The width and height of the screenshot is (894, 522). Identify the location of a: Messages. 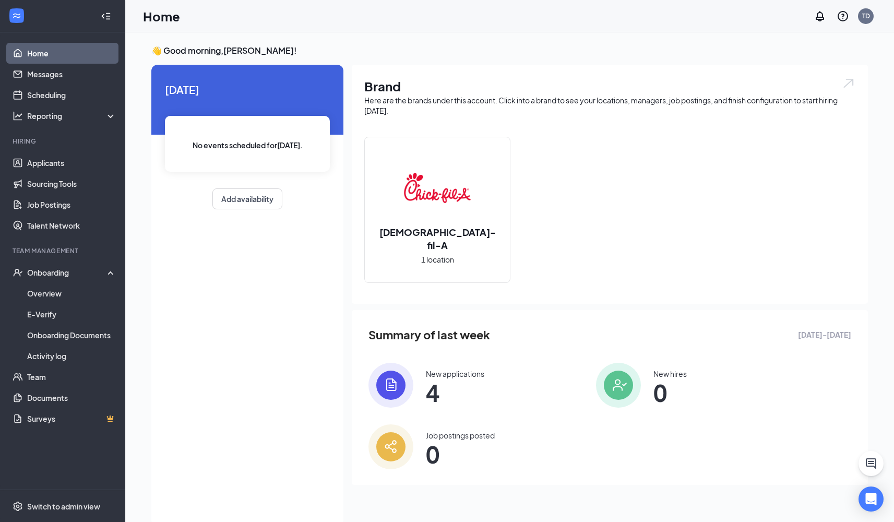
(72, 74).